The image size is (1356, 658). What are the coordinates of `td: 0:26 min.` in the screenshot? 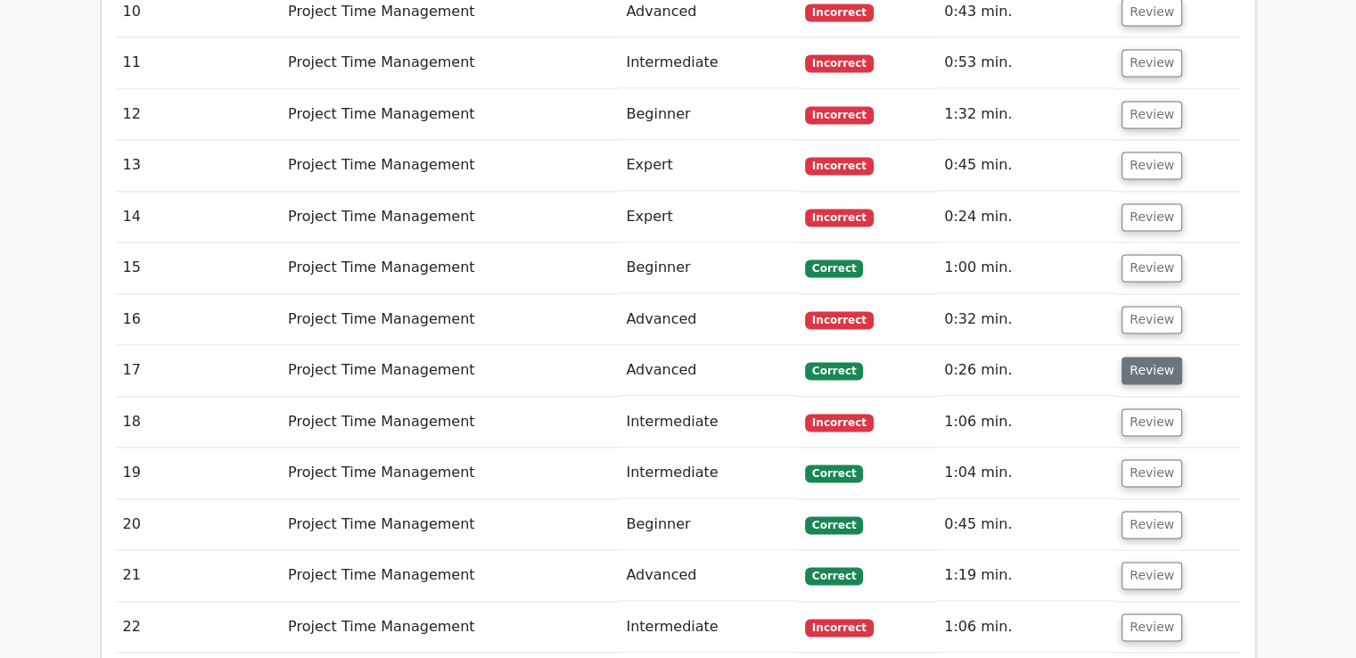 It's located at (1025, 370).